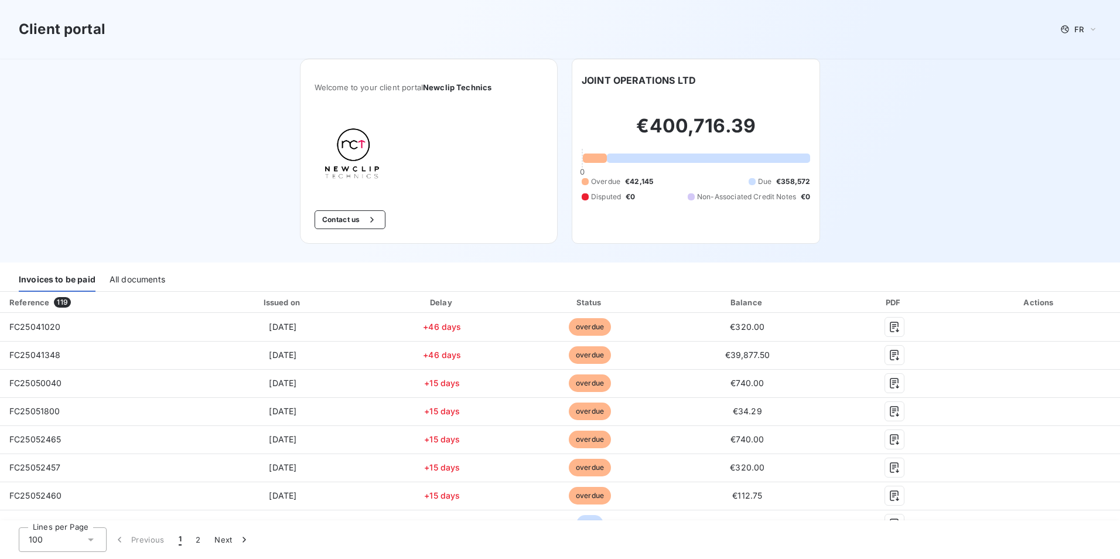  I want to click on span: €39,877.50, so click(748, 354).